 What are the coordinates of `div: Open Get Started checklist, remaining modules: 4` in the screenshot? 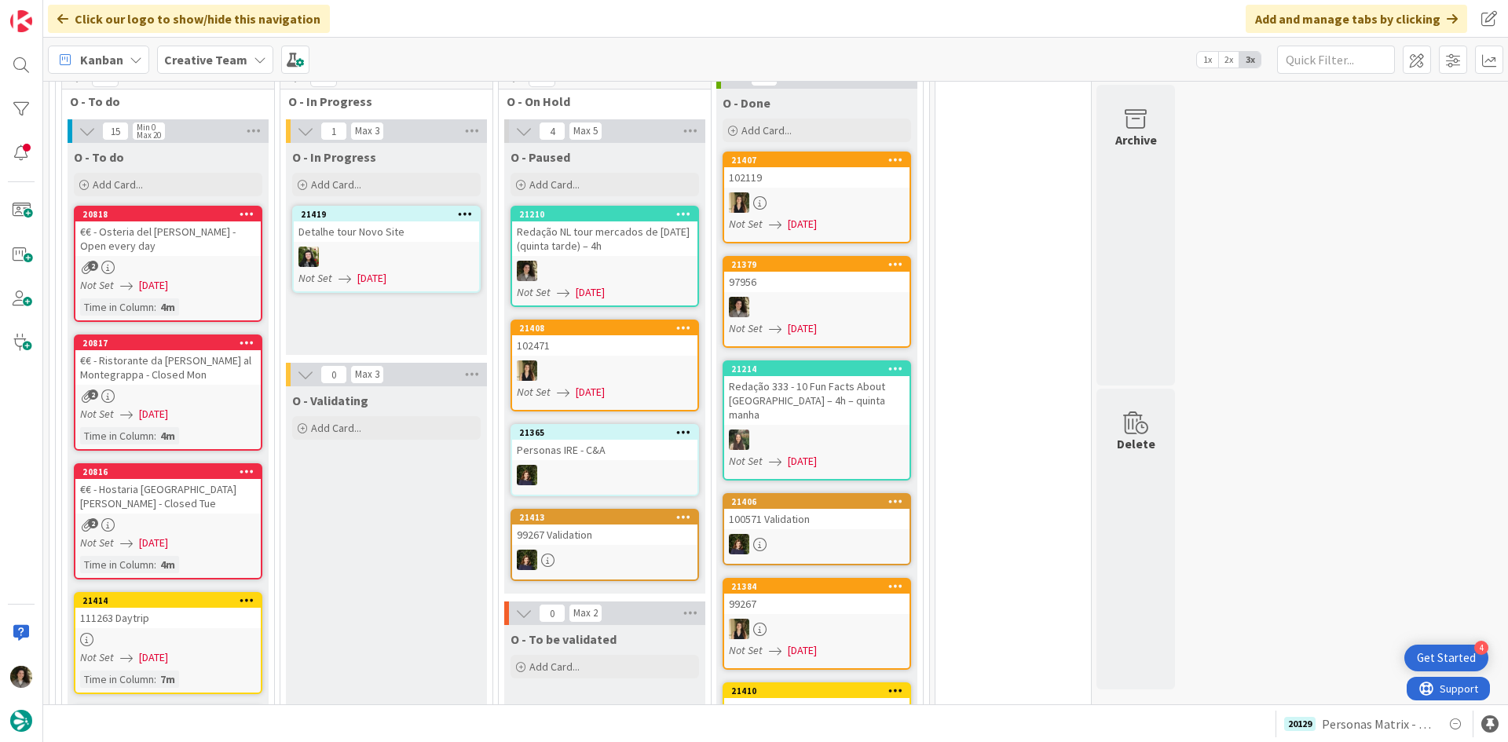 It's located at (1446, 658).